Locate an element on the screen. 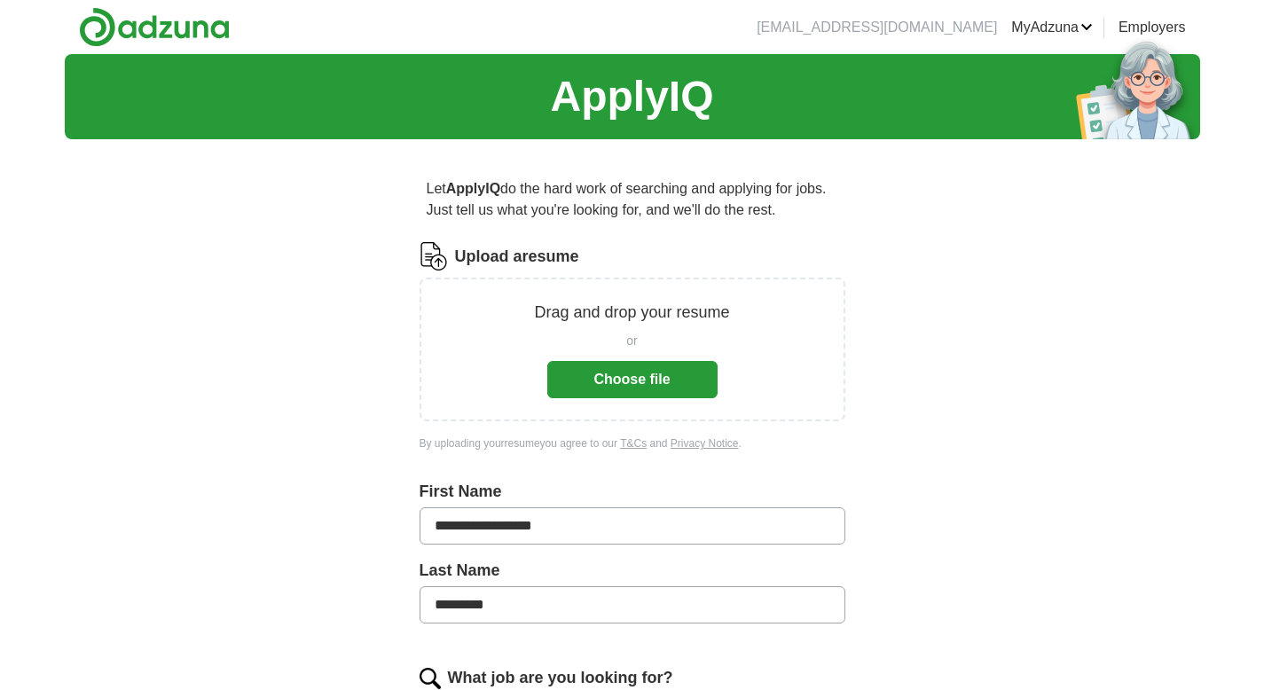 Image resolution: width=1264 pixels, height=690 pixels. label: First Name is located at coordinates (633, 492).